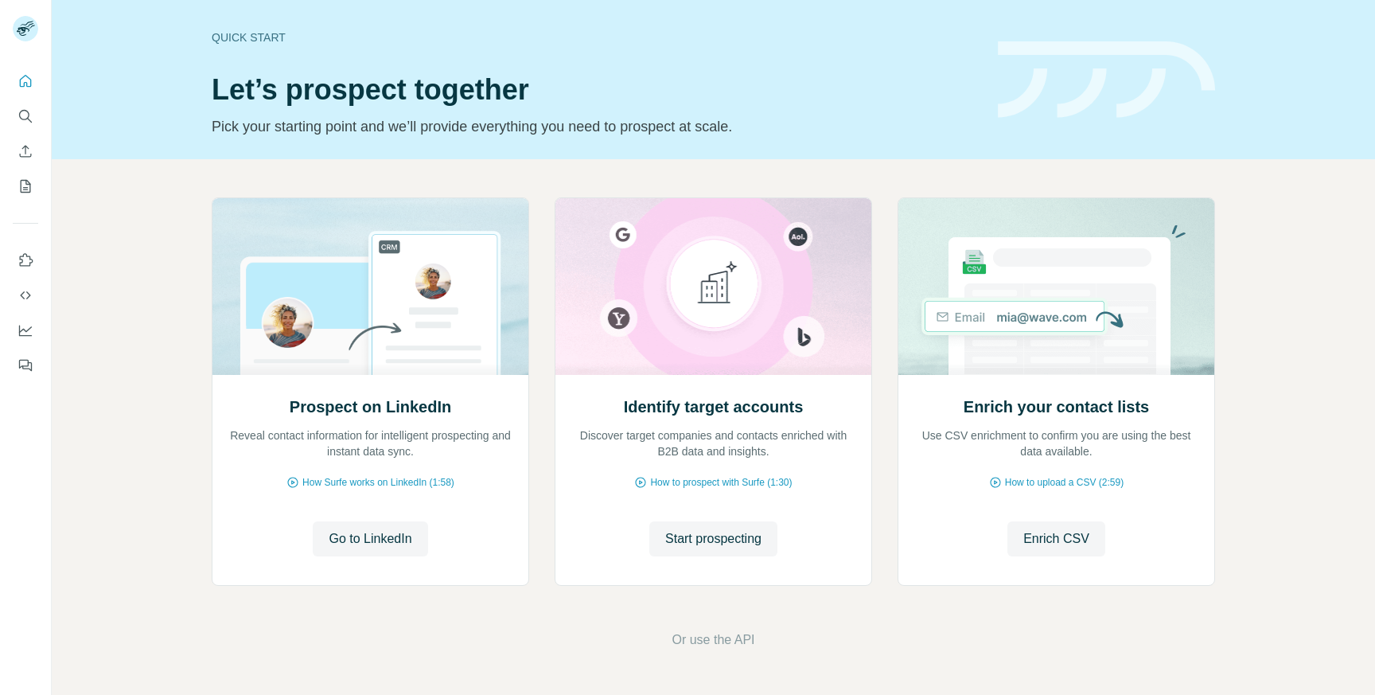 The height and width of the screenshot is (695, 1375). I want to click on h2: Enrich your contact lists, so click(1056, 407).